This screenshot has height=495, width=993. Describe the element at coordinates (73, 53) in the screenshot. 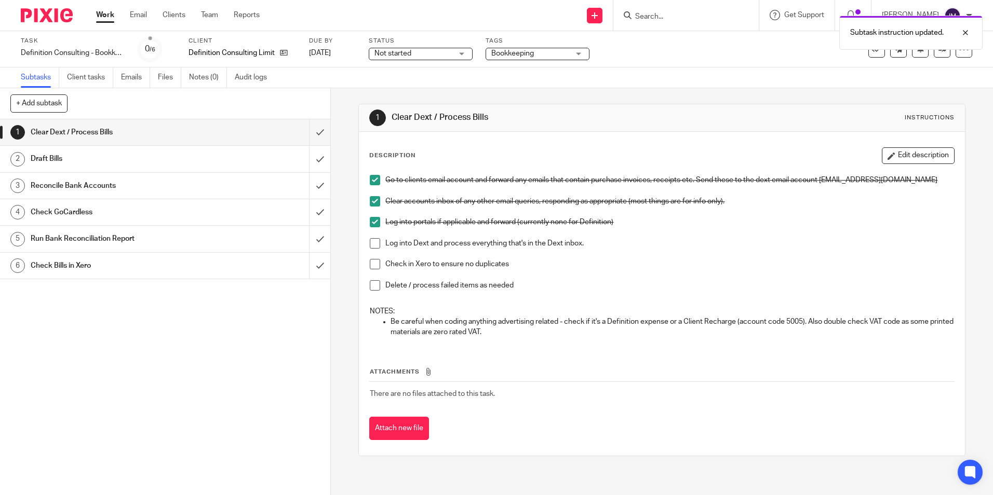

I see `div: Definition Consulting - Bookkeeping - Weekly with inbox &amp; GoCardless` at that location.